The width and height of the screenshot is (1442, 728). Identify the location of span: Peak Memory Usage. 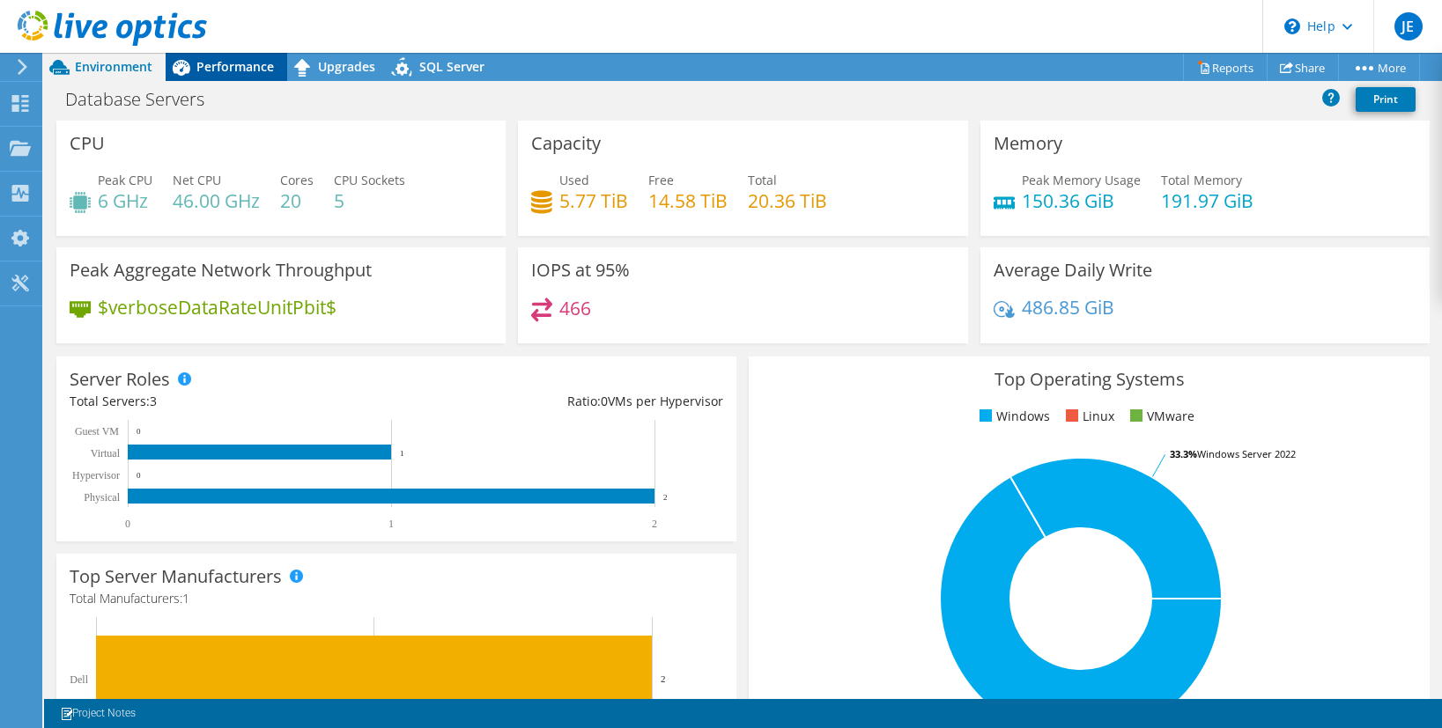
(1081, 180).